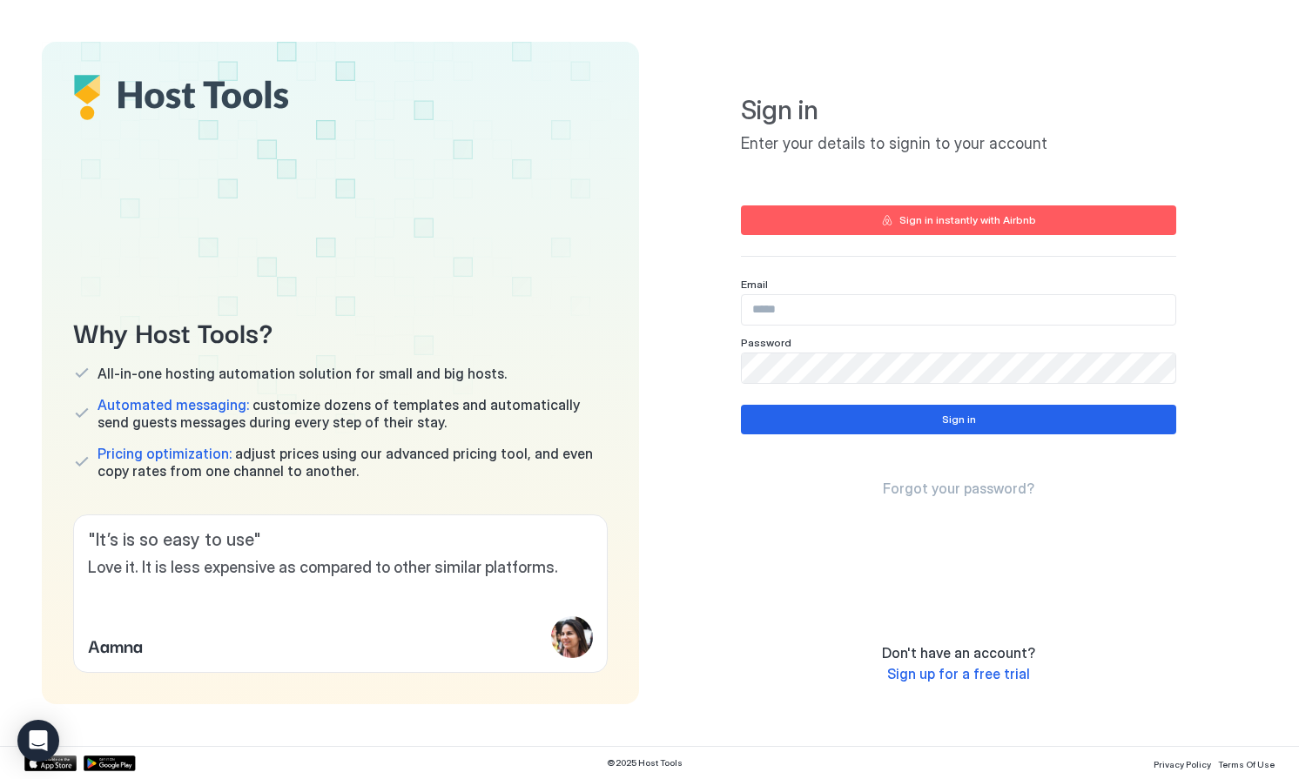 The image size is (1299, 779). What do you see at coordinates (644, 763) in the screenshot?
I see `span: © 2025 Host Tools` at bounding box center [644, 763].